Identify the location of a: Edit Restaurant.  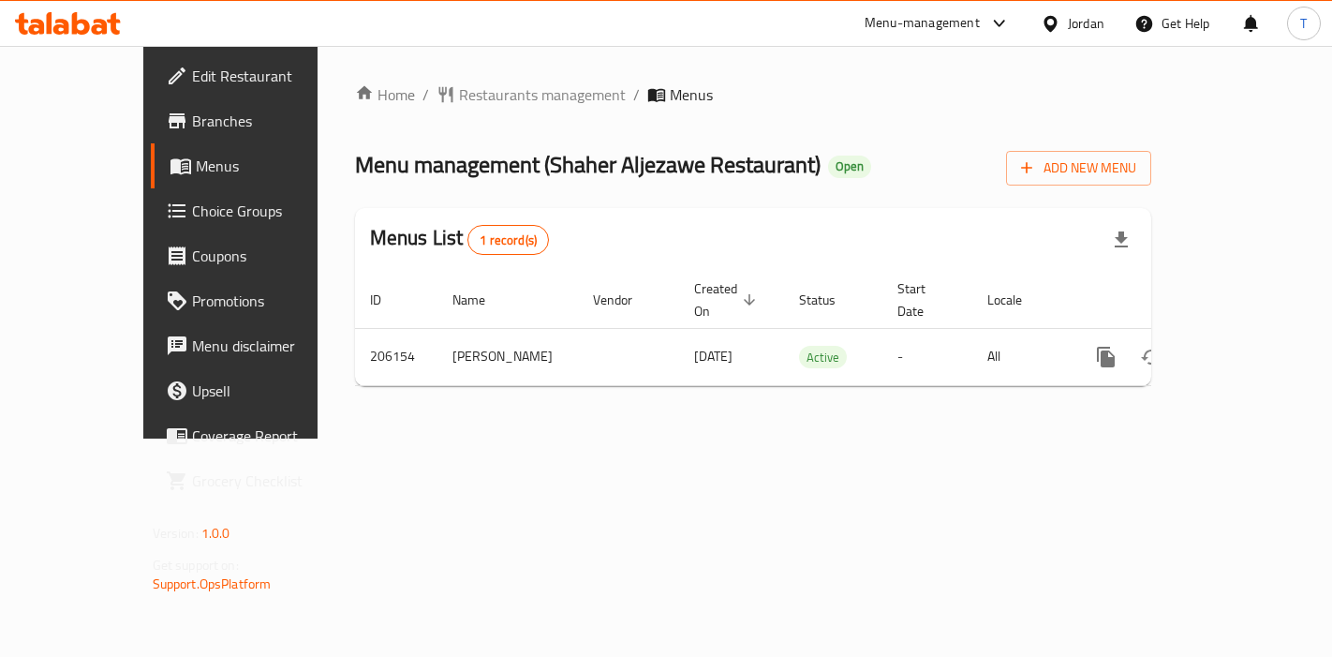
(258, 76).